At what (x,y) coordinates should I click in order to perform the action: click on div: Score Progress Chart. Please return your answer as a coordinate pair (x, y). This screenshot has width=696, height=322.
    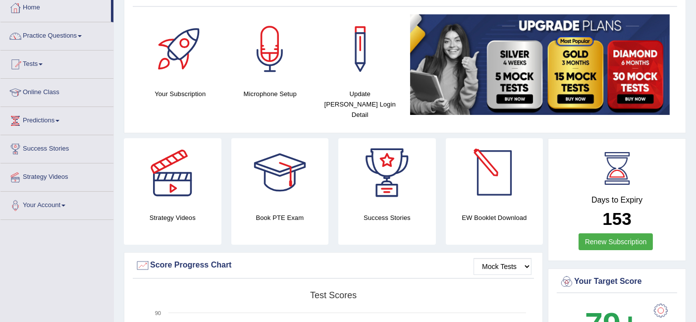
    Looking at the image, I should click on (334, 266).